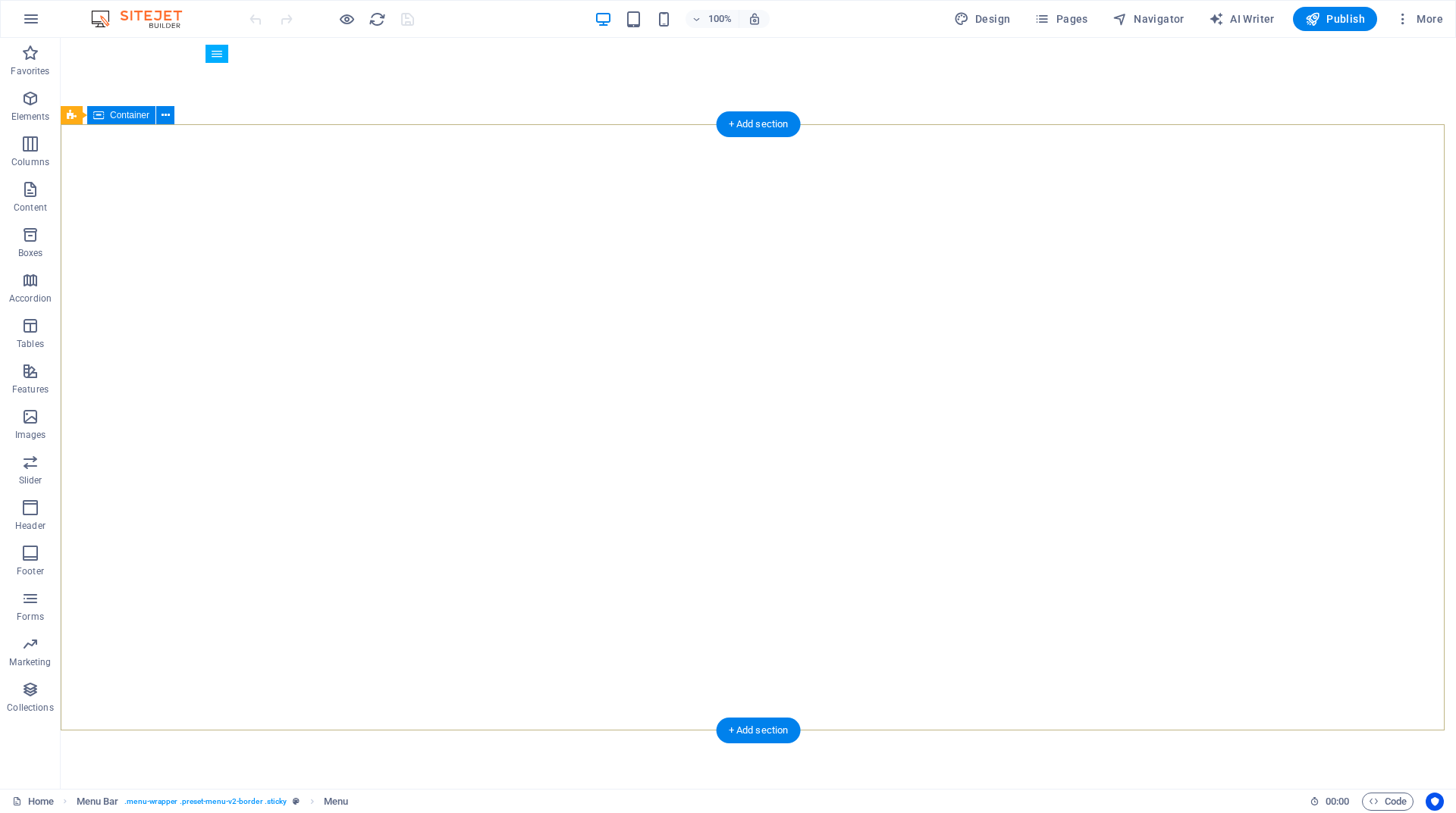  I want to click on p: Footer, so click(30, 571).